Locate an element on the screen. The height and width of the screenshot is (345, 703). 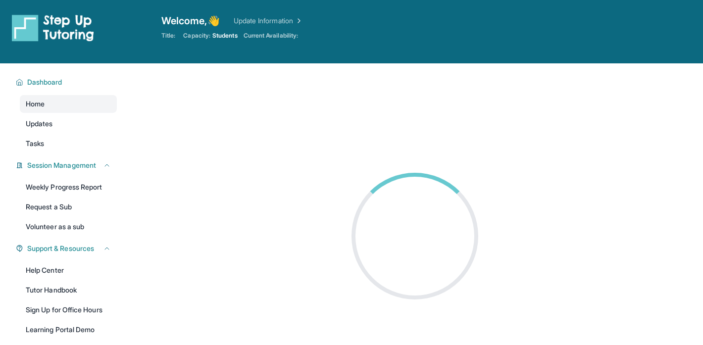
a: Update Information is located at coordinates (268, 21).